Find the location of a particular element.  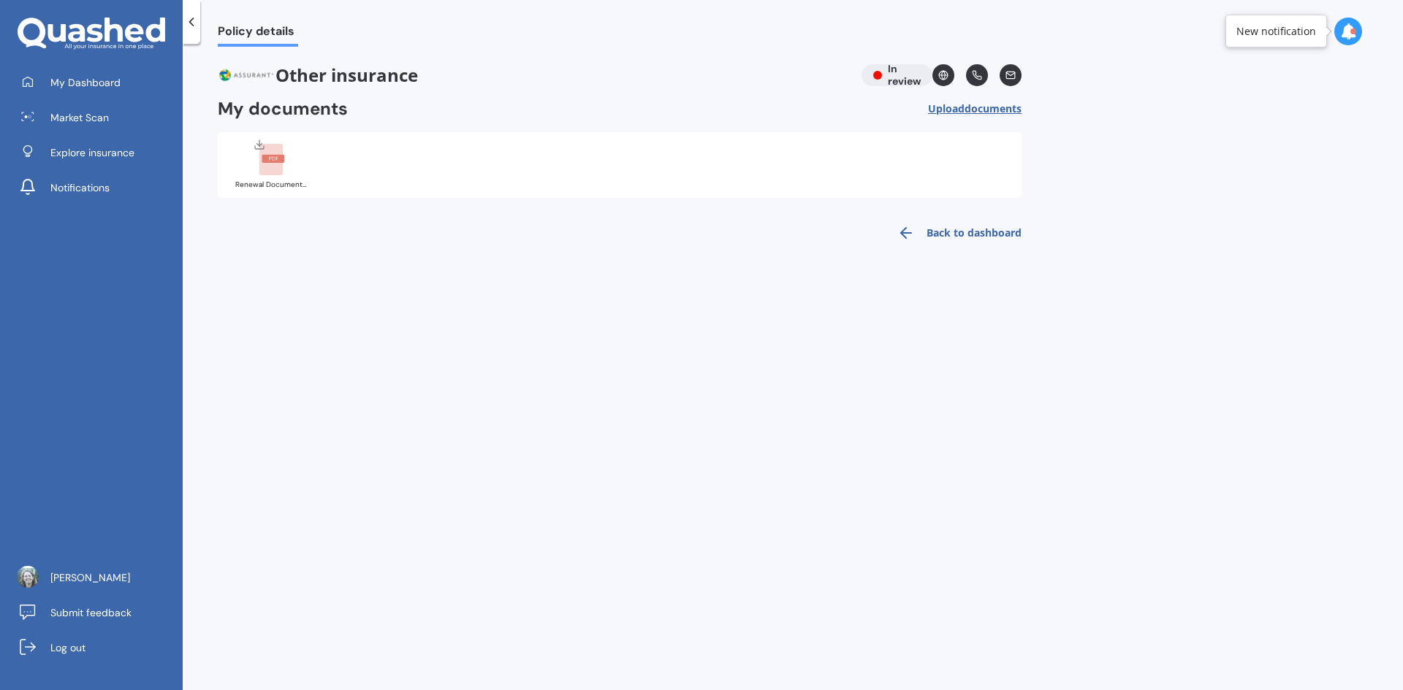

span: documents is located at coordinates (993, 108).